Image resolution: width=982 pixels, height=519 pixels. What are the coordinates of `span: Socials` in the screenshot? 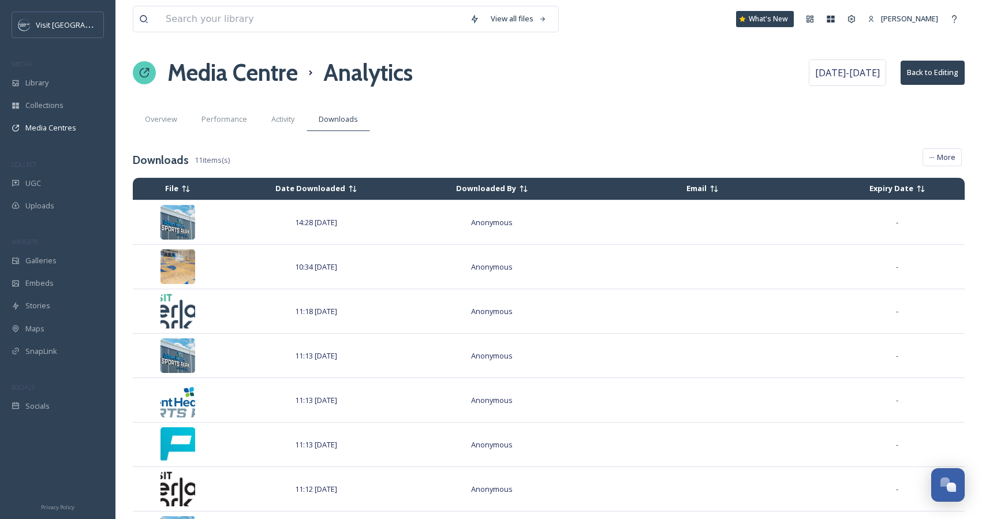 It's located at (38, 406).